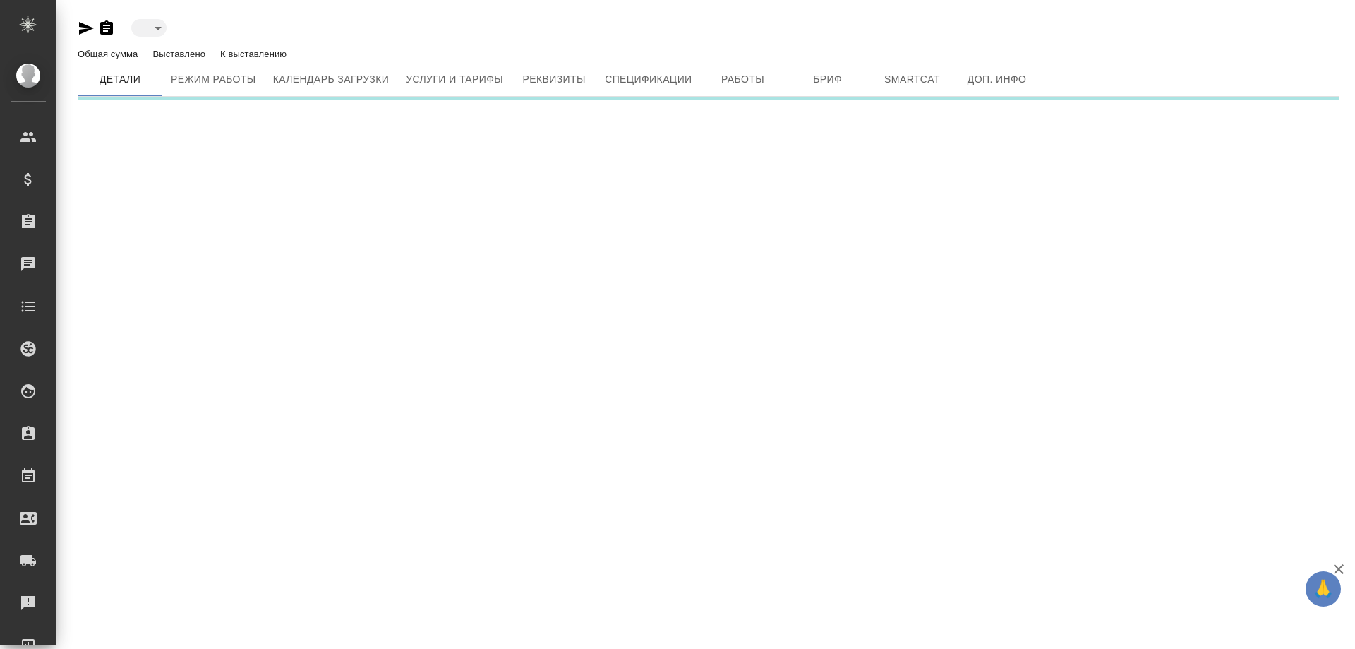 This screenshot has width=1355, height=649. Describe the element at coordinates (255, 54) in the screenshot. I see `p: К выставлению` at that location.